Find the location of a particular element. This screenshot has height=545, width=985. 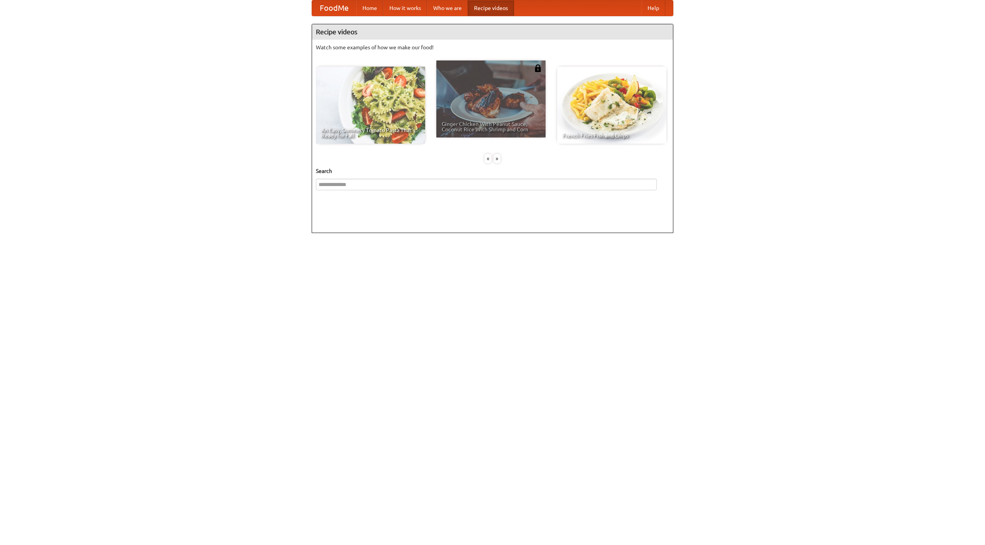

a: French Fries Fish and Chips is located at coordinates (612, 105).